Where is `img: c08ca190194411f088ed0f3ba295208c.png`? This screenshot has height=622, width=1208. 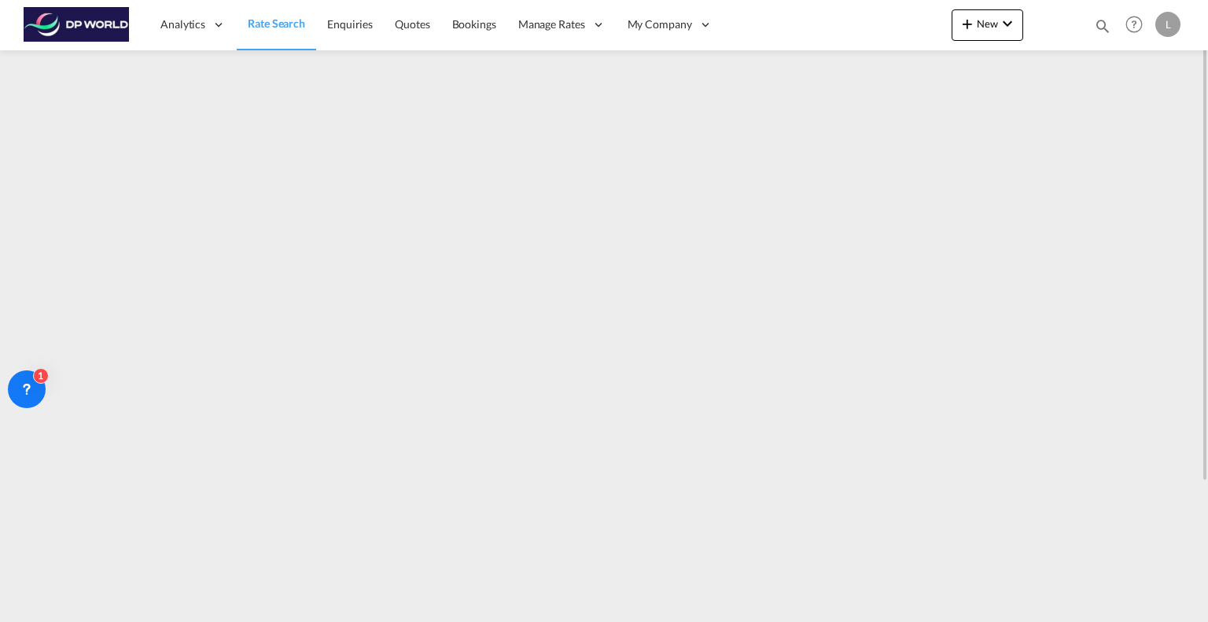 img: c08ca190194411f088ed0f3ba295208c.png is located at coordinates (76, 24).